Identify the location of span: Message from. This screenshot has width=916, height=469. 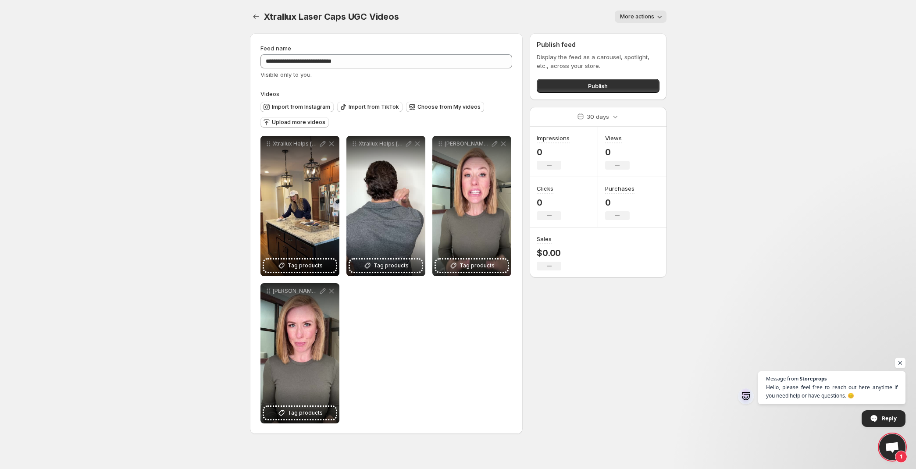
(782, 378).